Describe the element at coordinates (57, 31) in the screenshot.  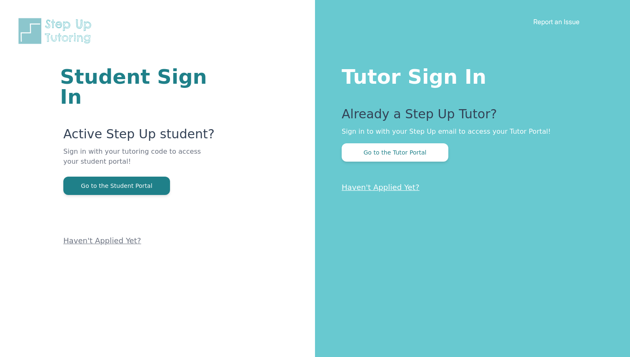
I see `img: Step Up Tutoring horizontal logo` at that location.